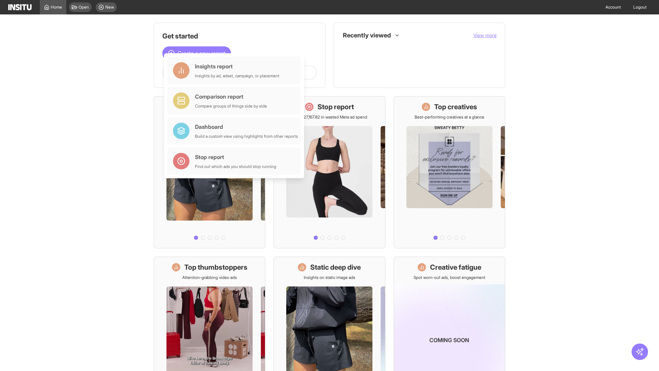 This screenshot has height=371, width=659. I want to click on span: Home, so click(56, 7).